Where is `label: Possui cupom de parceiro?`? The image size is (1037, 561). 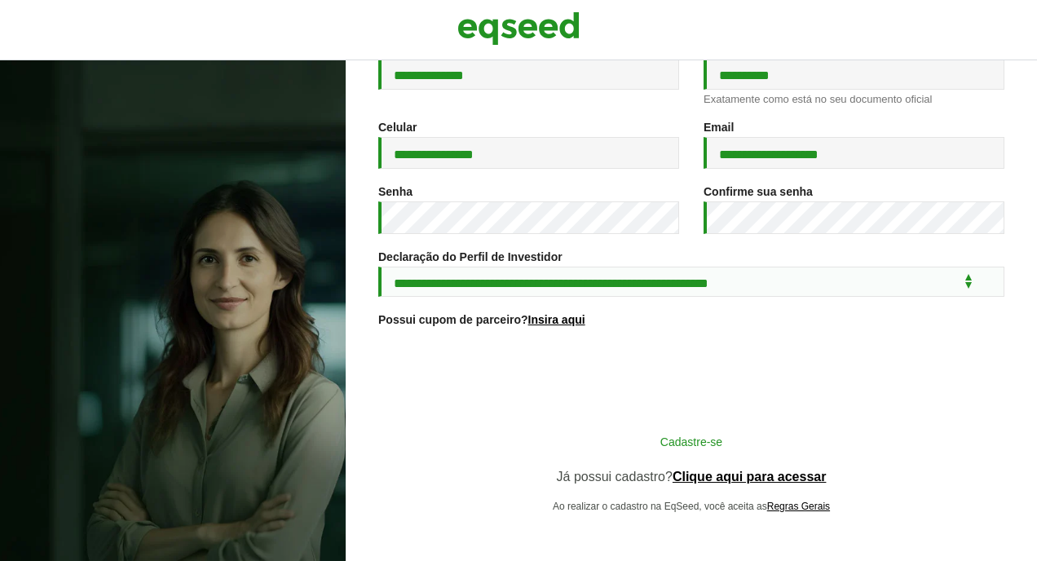 label: Possui cupom de parceiro? is located at coordinates (482, 320).